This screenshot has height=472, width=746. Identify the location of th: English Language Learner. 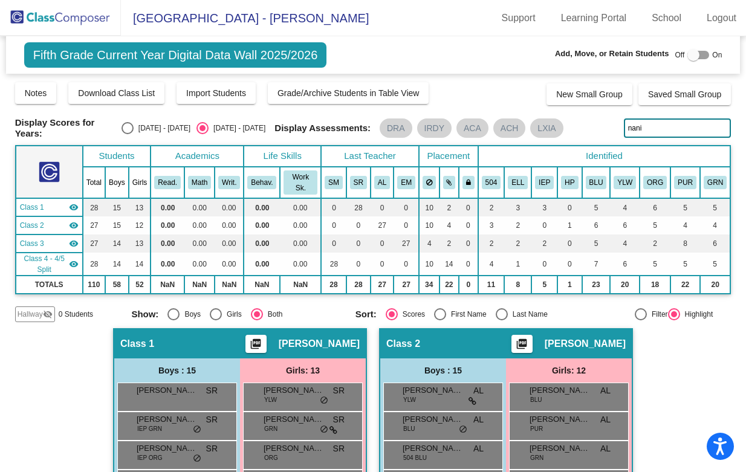
(517, 183).